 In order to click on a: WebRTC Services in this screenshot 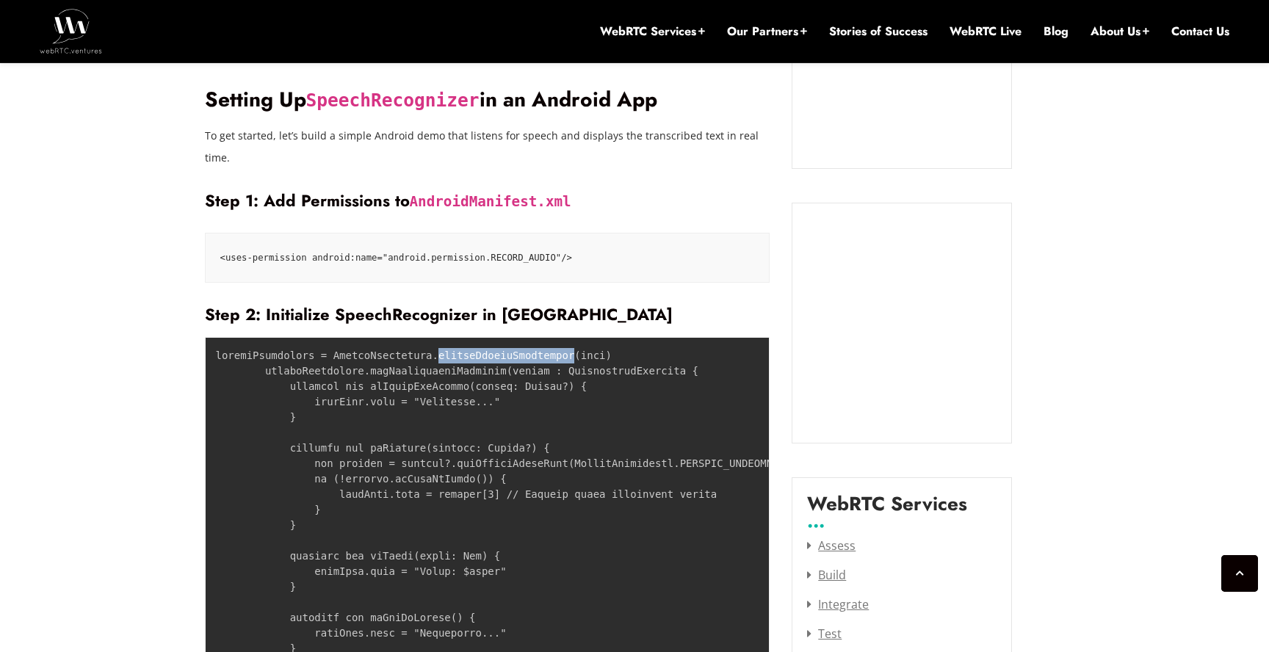, I will do `click(652, 32)`.